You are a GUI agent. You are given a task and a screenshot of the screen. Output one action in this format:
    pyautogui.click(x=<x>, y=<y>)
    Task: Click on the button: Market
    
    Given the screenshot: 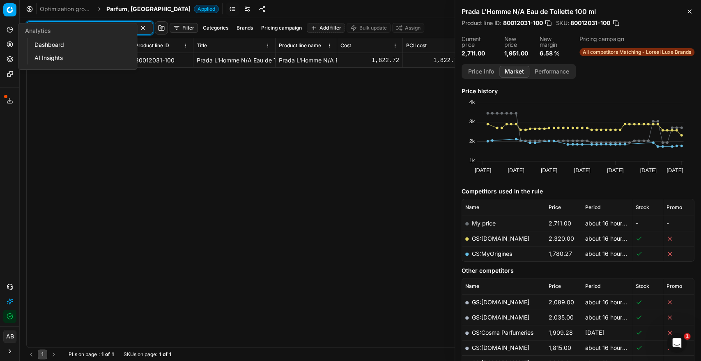 What is the action you would take?
    pyautogui.click(x=514, y=71)
    